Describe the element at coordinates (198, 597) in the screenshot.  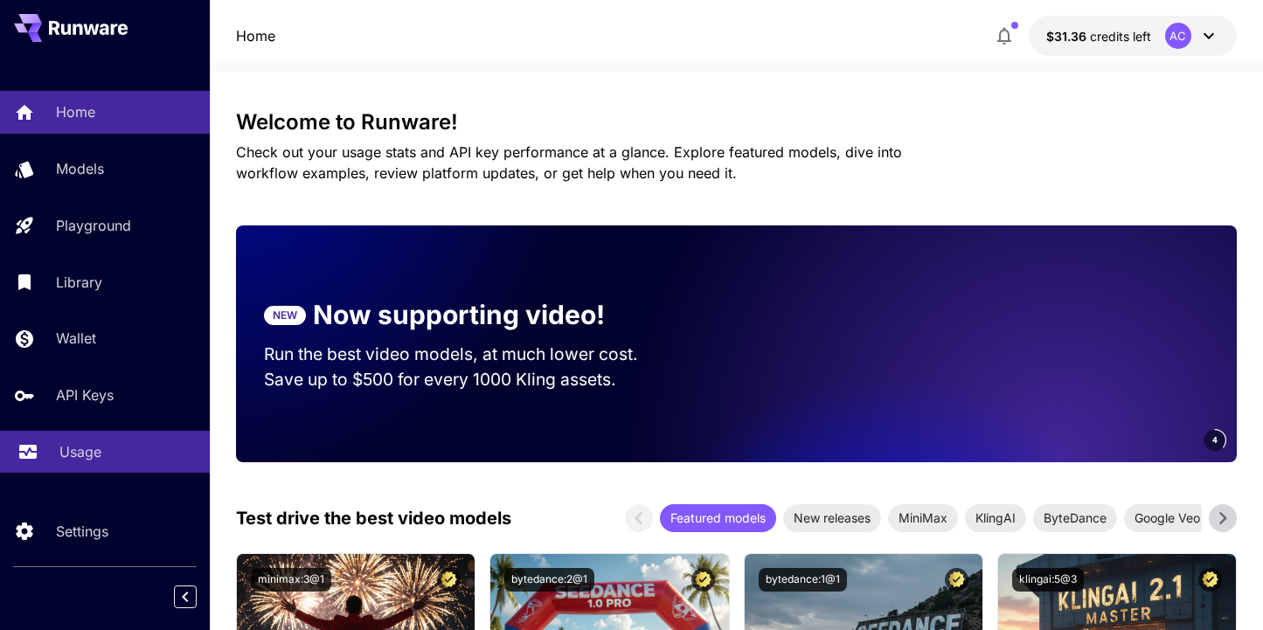
I see `div: Collapse sidebar` at that location.